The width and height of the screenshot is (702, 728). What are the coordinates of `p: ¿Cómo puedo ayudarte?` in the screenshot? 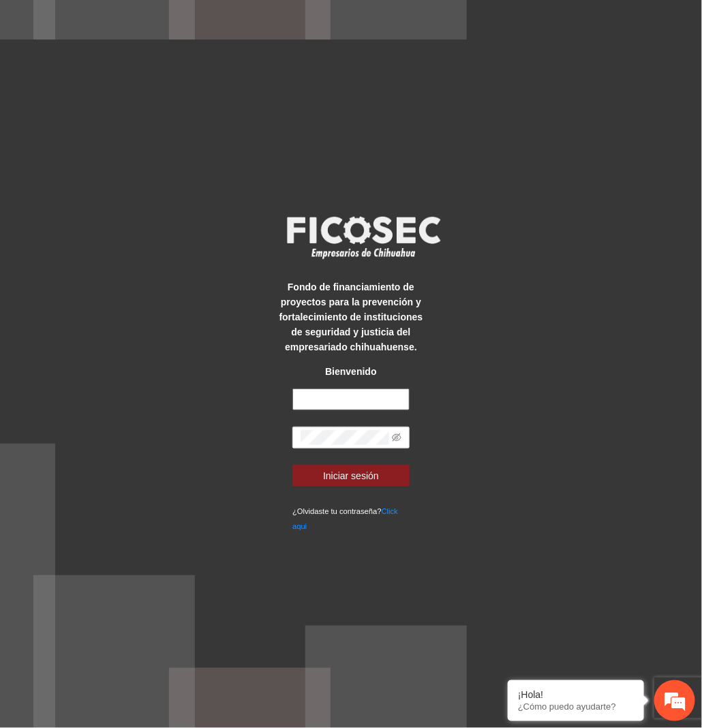 It's located at (576, 706).